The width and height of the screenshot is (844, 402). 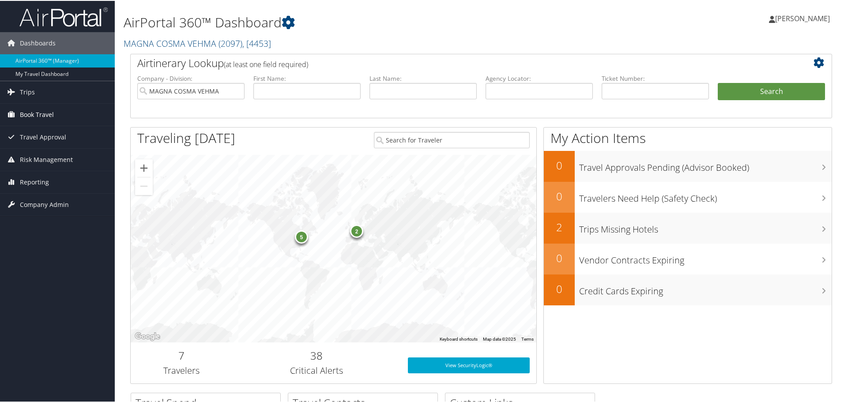 I want to click on span: Risk Management, so click(x=46, y=159).